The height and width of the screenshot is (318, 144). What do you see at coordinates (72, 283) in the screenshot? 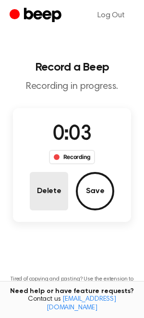
I see `p: Tired of copying and pasting? Use the extension to automatically insert your recordings.` at bounding box center [72, 283].